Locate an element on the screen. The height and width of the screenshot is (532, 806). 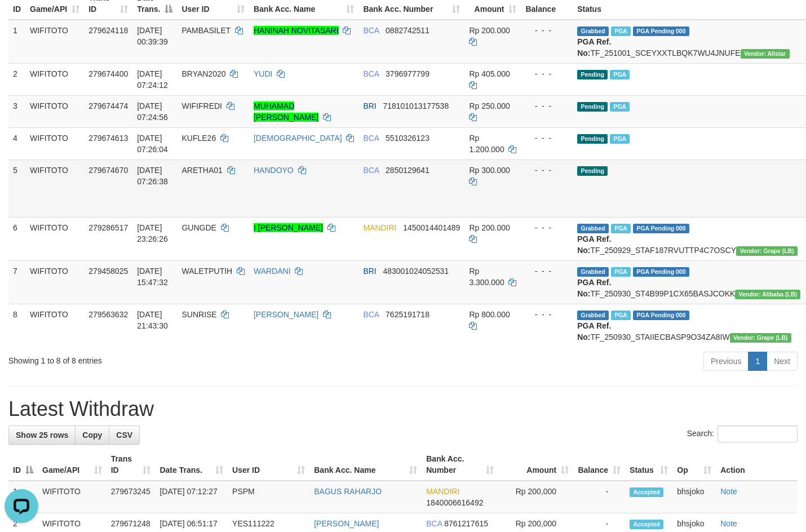
span: GUNGDE is located at coordinates (198, 228).